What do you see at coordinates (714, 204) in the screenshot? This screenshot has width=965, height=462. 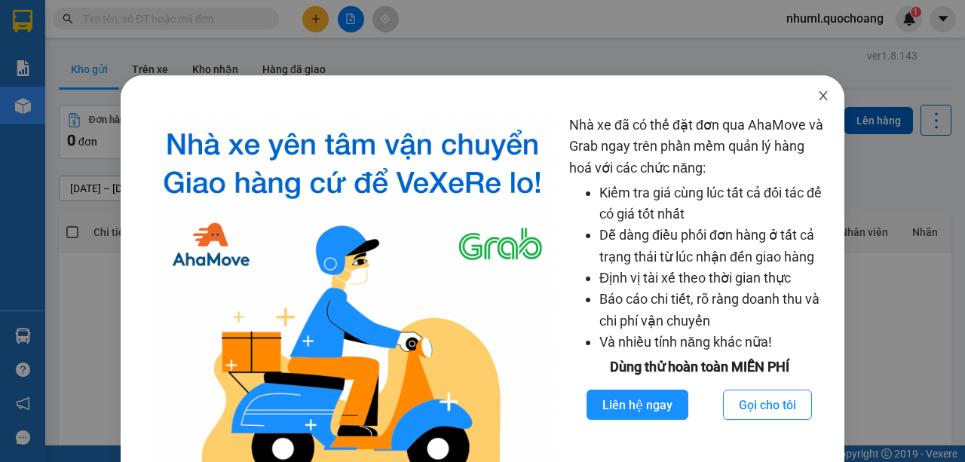 I see `li: Kiểm tra giá cùng lúc tất cả đối tác để có giá tốt nhất` at bounding box center [714, 204].